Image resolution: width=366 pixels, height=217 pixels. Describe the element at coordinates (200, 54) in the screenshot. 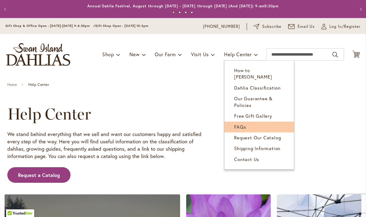

I see `span: Visit Us` at that location.